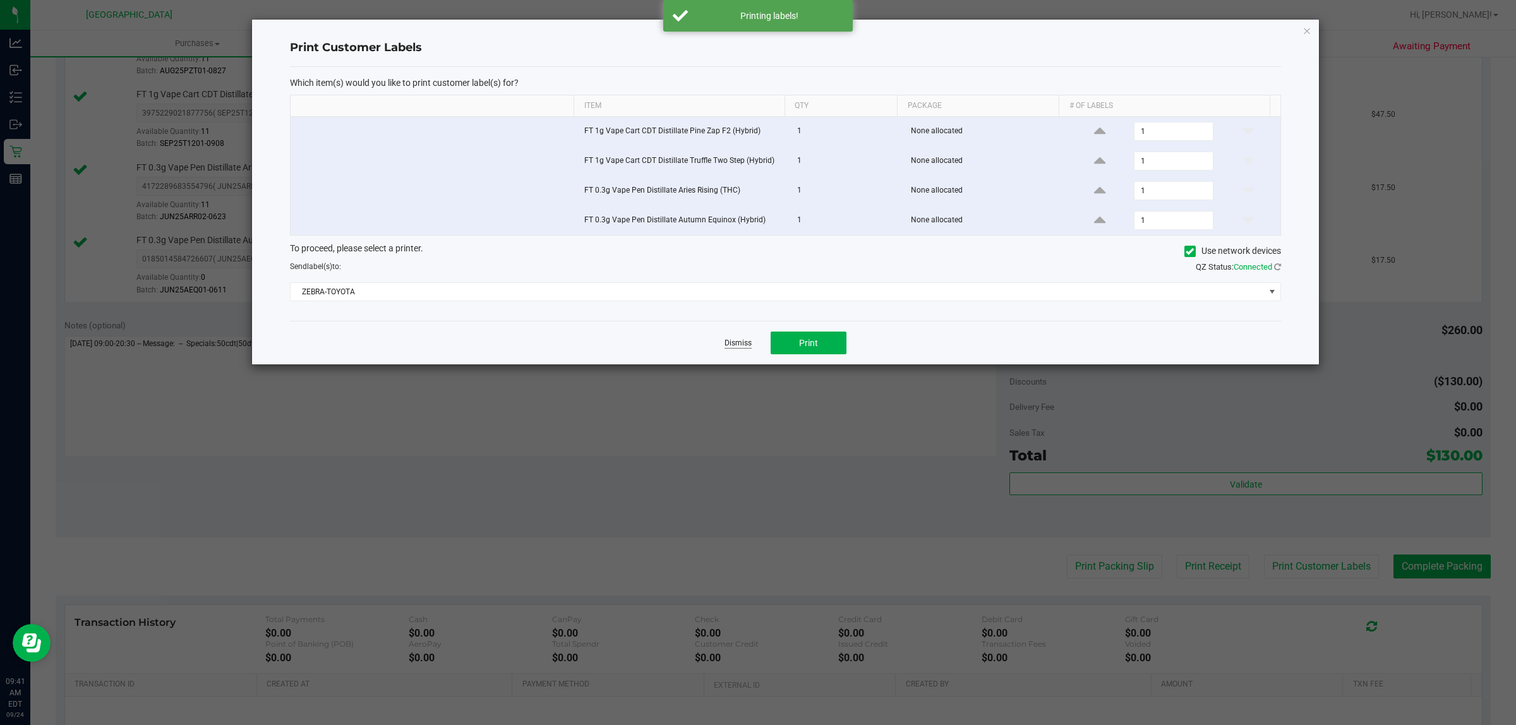  Describe the element at coordinates (785, 83) in the screenshot. I see `p: Which item(s) would you like to print customer label(s) for?` at that location.